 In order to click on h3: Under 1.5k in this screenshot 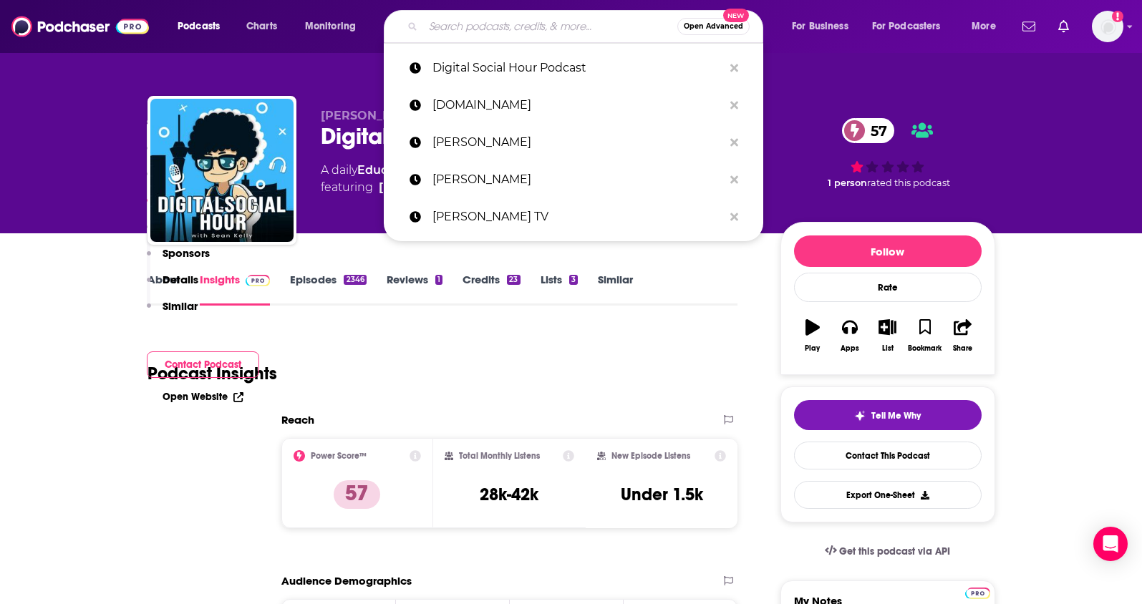, I will do `click(662, 495)`.